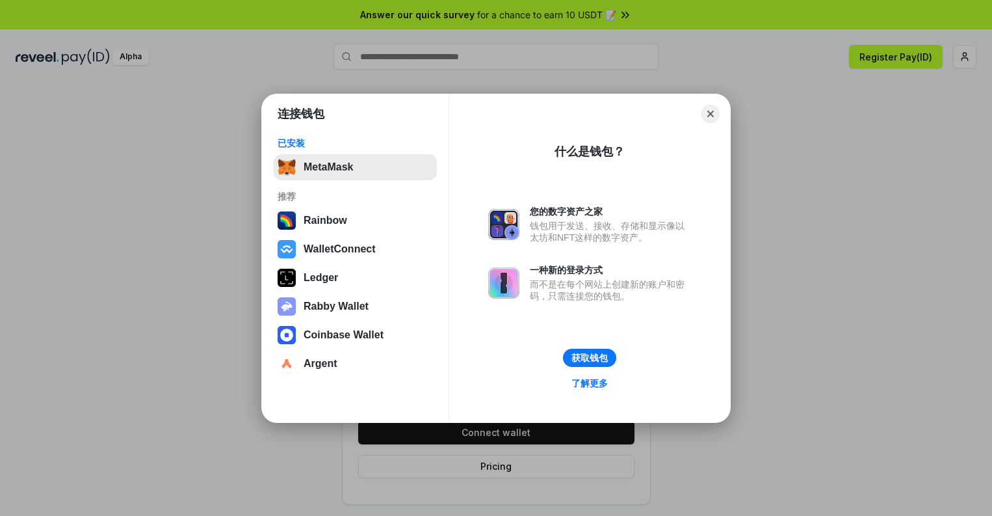 The image size is (992, 516). What do you see at coordinates (611, 211) in the screenshot?
I see `div: 您的数字资产之家` at bounding box center [611, 211].